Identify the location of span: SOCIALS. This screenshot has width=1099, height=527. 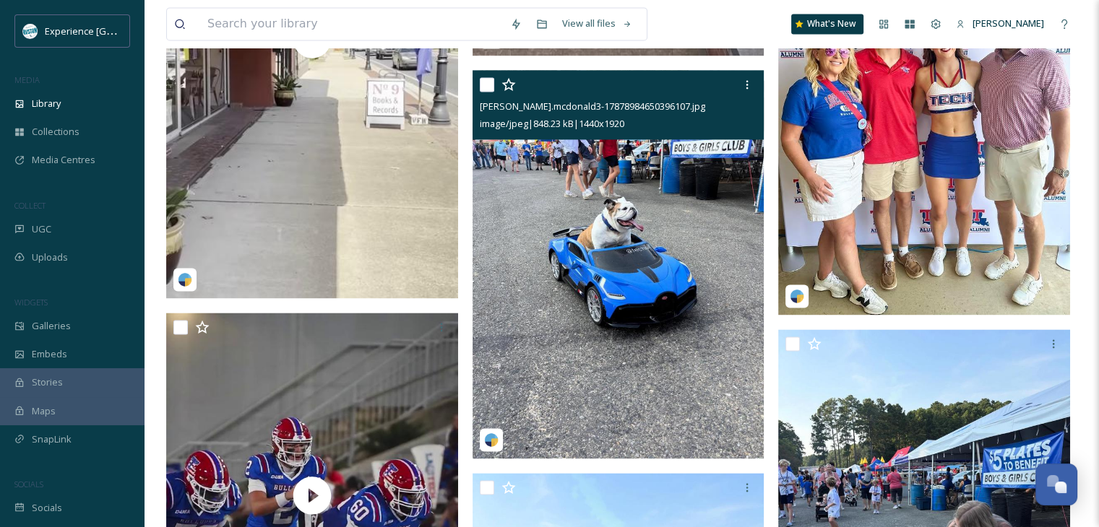
(29, 484).